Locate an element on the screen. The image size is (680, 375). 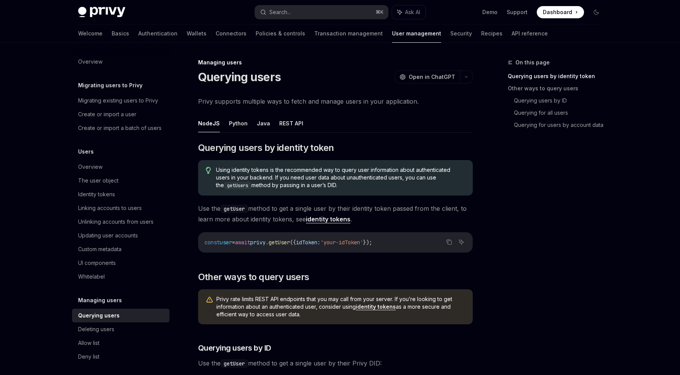
a: Other ways to query users is located at coordinates (558, 88).